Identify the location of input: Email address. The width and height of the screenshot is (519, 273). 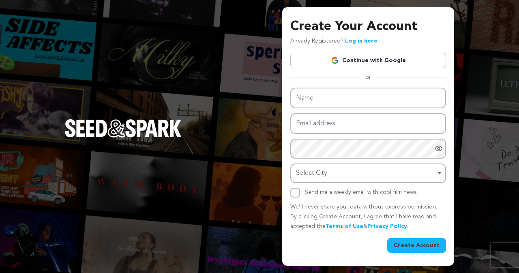
(368, 123).